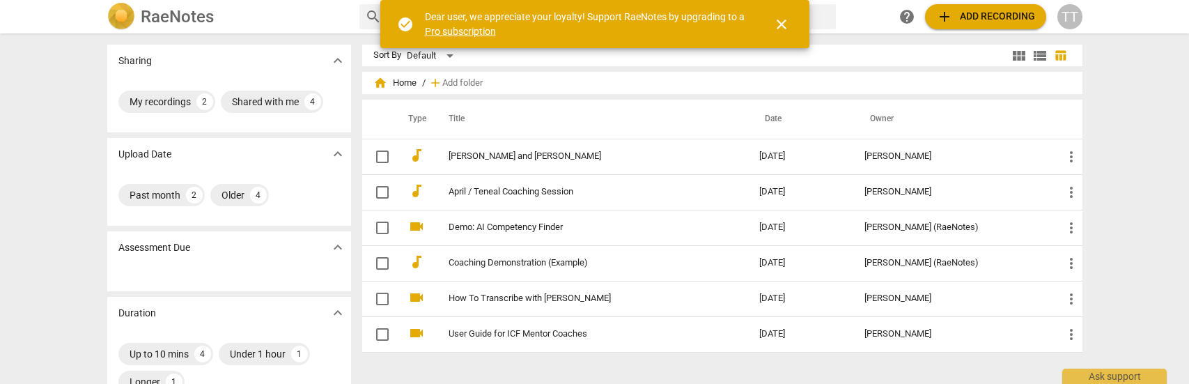 The image size is (1189, 384). Describe the element at coordinates (258, 354) in the screenshot. I see `div: Under 1 hour` at that location.